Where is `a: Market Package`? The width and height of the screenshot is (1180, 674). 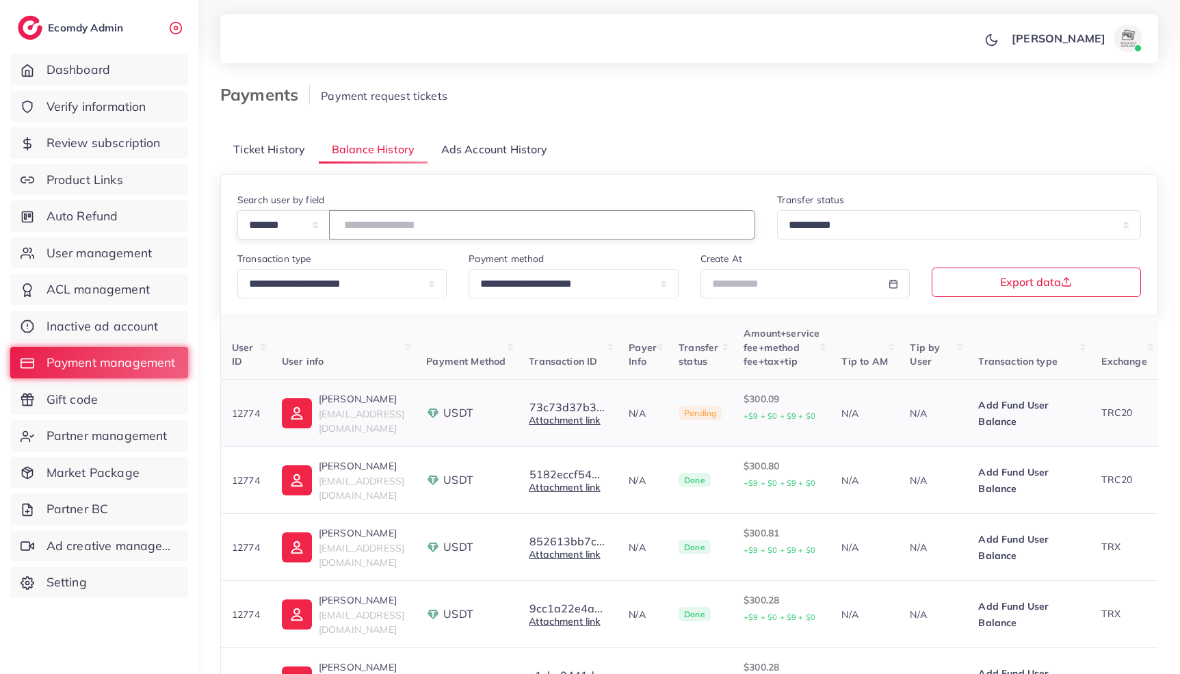
a: Market Package is located at coordinates (99, 472).